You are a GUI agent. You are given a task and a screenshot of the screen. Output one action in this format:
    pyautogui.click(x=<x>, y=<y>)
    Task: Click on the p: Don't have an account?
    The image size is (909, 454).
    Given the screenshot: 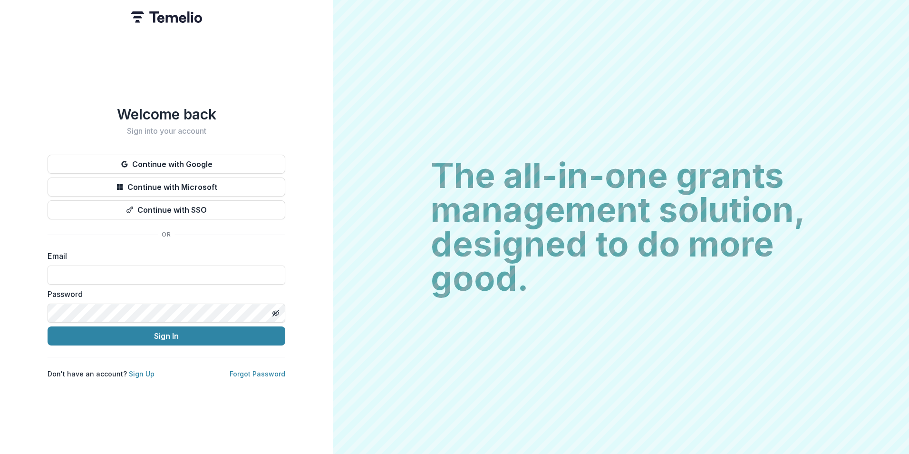 What is the action you would take?
    pyautogui.click(x=101, y=373)
    